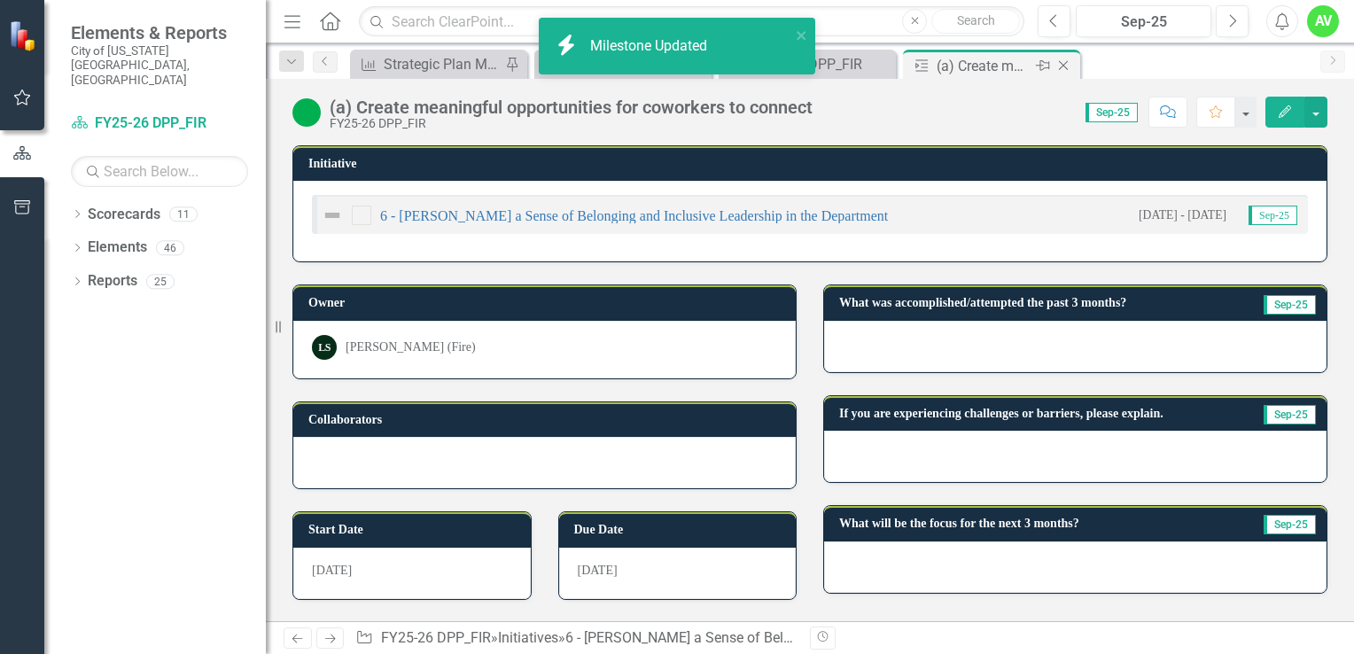  What do you see at coordinates (124, 214) in the screenshot?
I see `a: Scorecards` at bounding box center [124, 214].